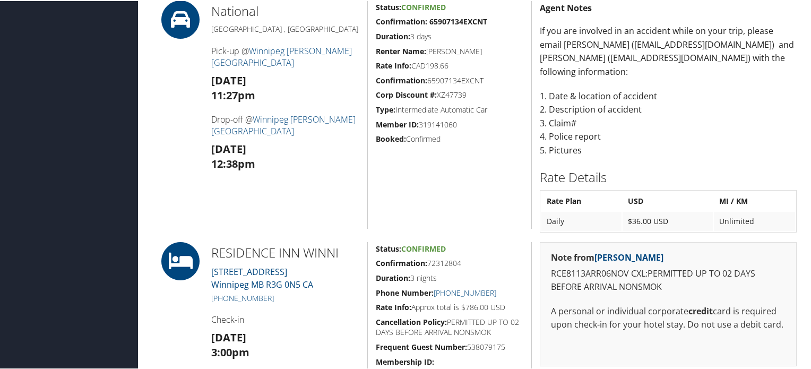 The image size is (811, 369). I want to click on h2: RESIDENCE INN WINNI, so click(285, 251).